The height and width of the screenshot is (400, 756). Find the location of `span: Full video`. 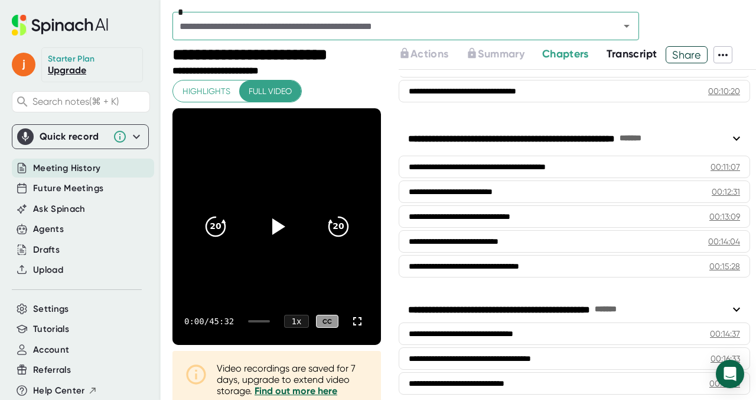

span: Full video is located at coordinates (270, 91).